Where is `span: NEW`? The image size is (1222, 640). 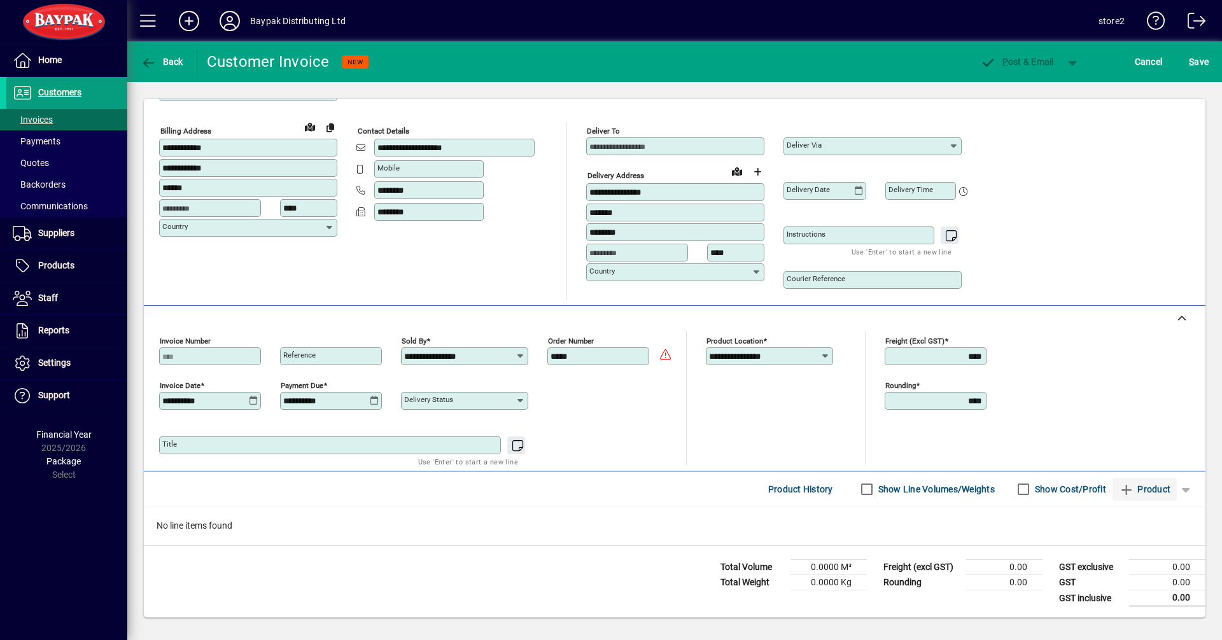 span: NEW is located at coordinates (355, 62).